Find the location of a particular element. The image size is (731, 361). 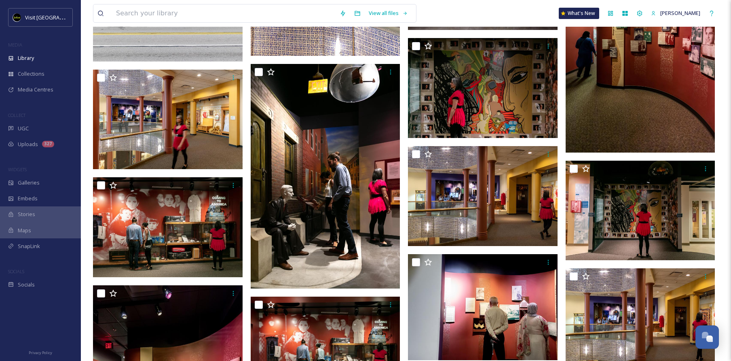

a: Privacy Policy is located at coordinates (40, 352).